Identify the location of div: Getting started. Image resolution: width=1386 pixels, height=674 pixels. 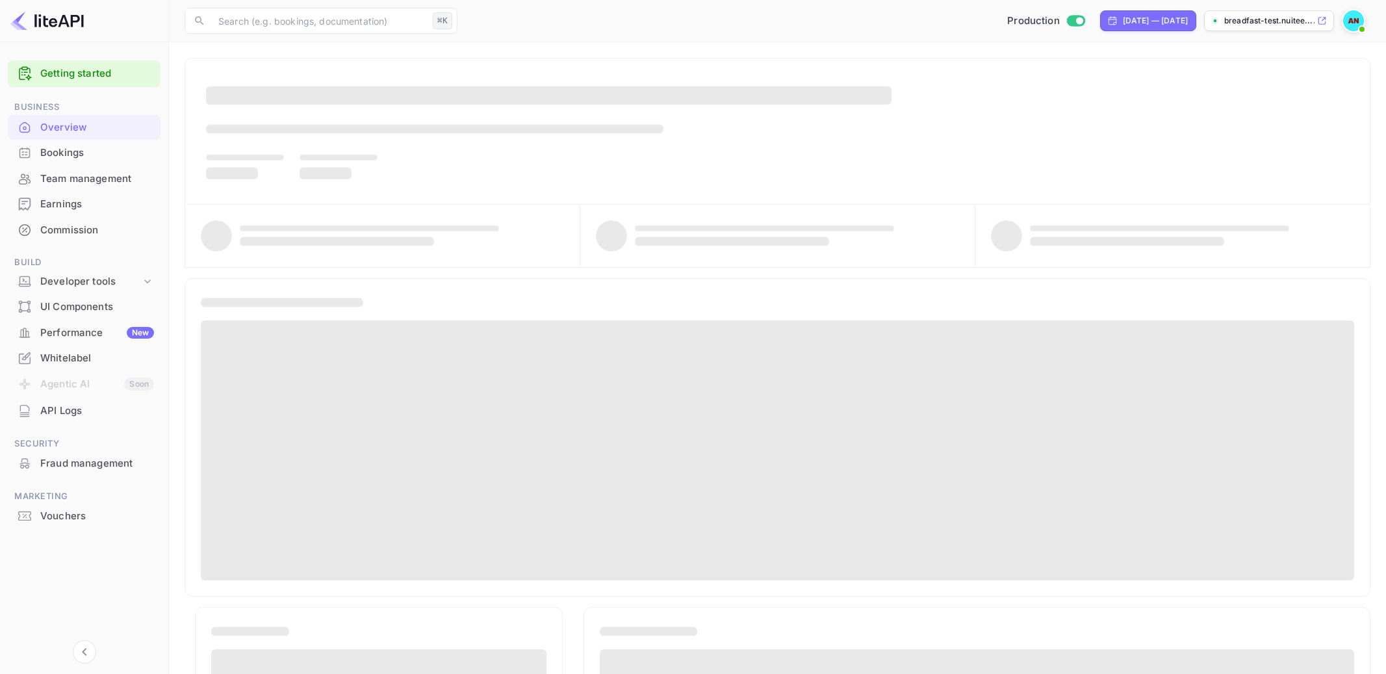
(84, 73).